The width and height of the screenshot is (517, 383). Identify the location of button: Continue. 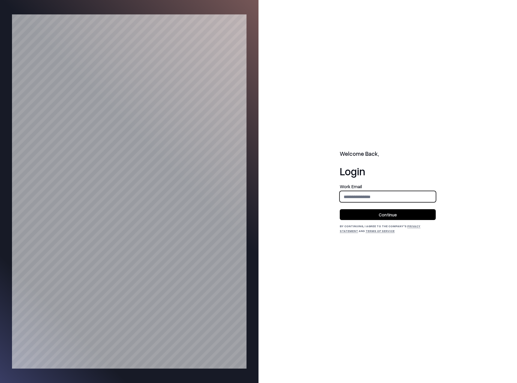
(388, 215).